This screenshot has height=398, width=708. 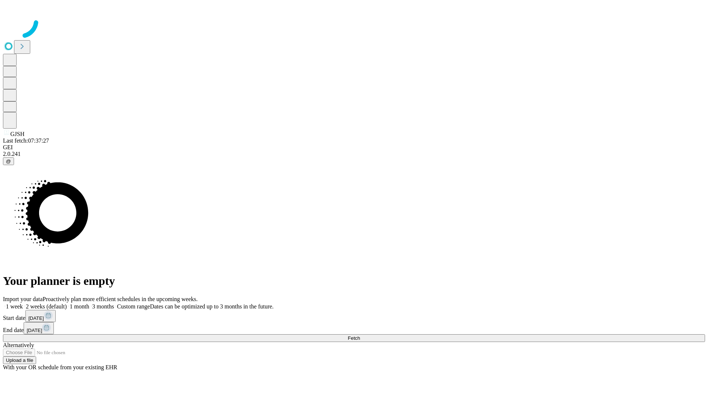 I want to click on div: Start date, so click(x=354, y=316).